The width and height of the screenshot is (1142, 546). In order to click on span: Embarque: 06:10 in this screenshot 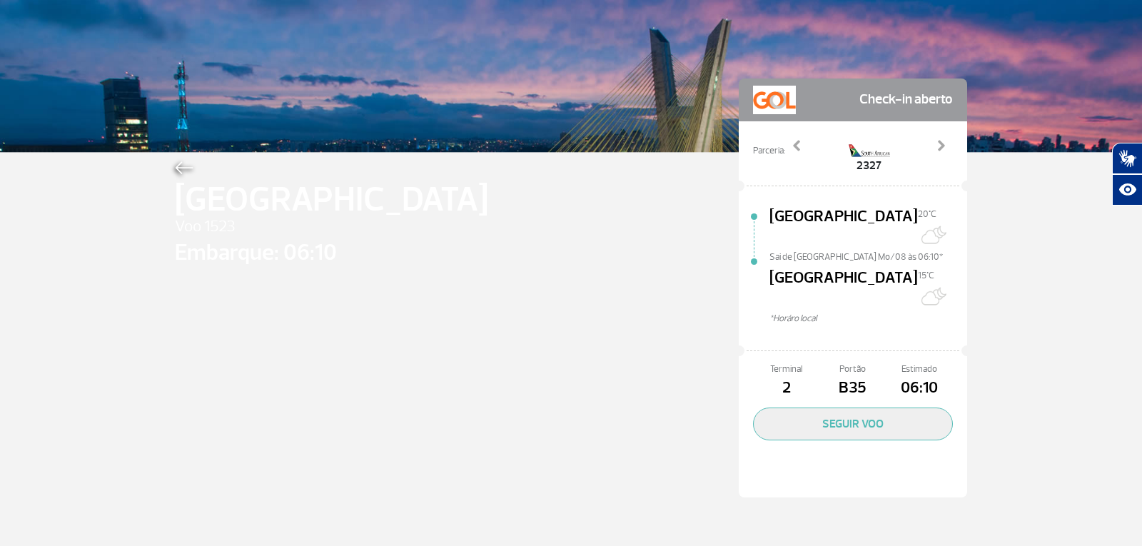, I will do `click(331, 253)`.